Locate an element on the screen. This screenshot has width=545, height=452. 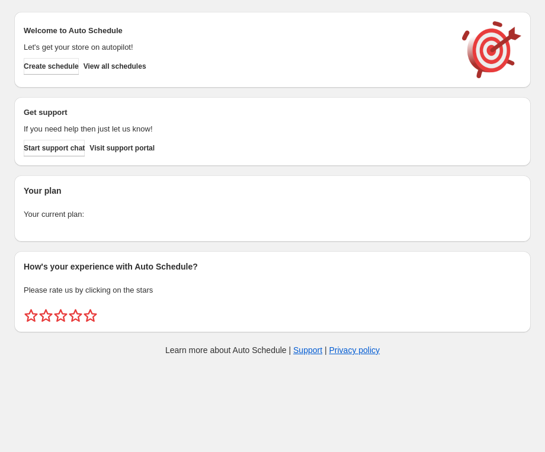
span: Visit support portal is located at coordinates (122, 148).